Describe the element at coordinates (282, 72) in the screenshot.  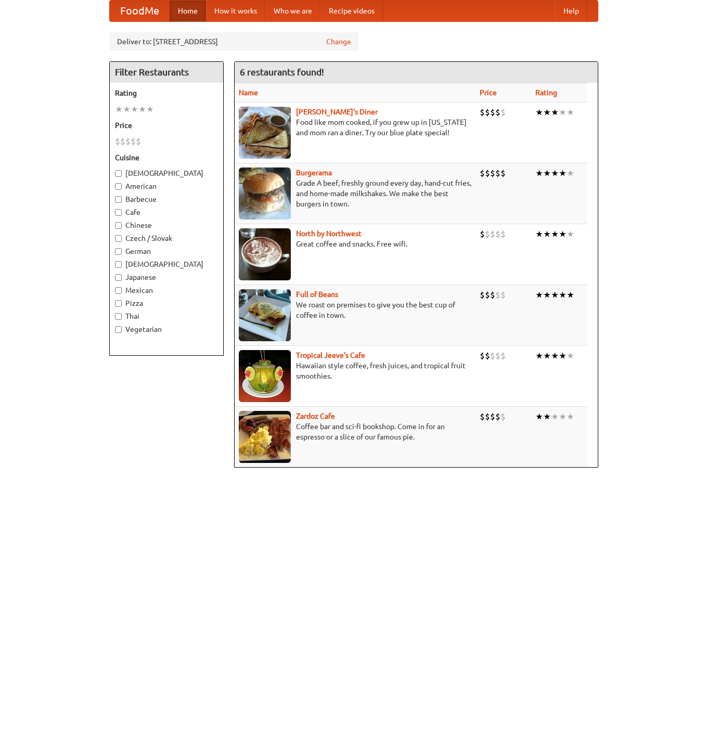
I see `ng-pluralize: 6 restaurants found!` at that location.